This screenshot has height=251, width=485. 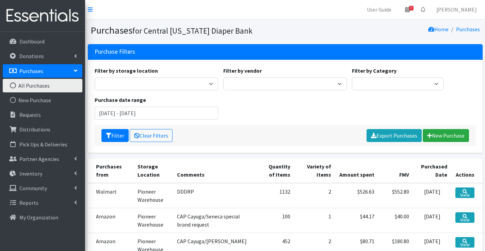 What do you see at coordinates (120, 100) in the screenshot?
I see `label: Purchase date range` at bounding box center [120, 100].